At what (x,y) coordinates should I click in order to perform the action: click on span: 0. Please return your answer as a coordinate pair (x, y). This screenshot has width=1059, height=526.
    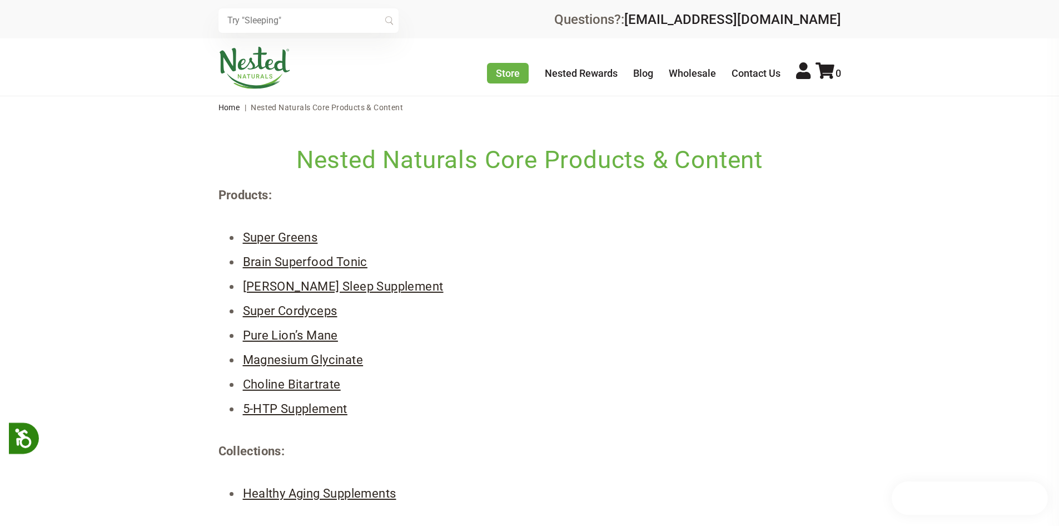
    Looking at the image, I should click on (839, 73).